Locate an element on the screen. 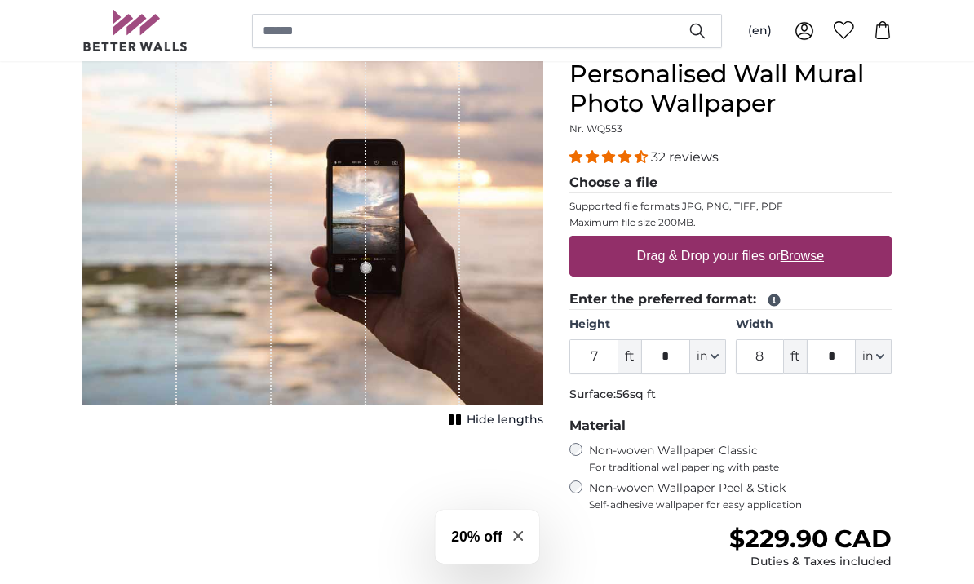 This screenshot has height=584, width=974. img: Betterwalls is located at coordinates (135, 30).